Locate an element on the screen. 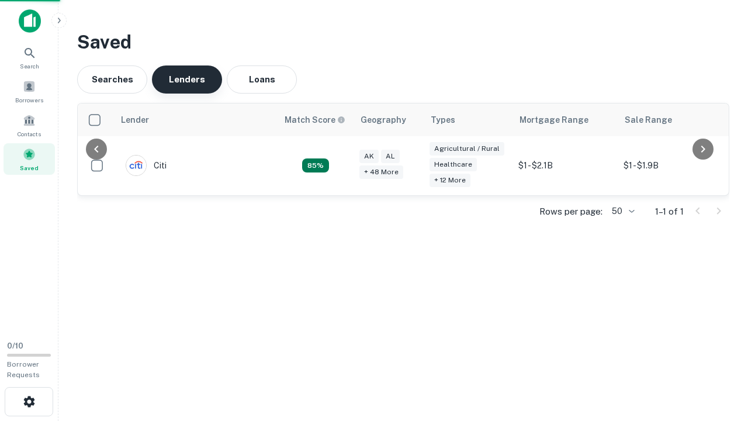 Image resolution: width=748 pixels, height=421 pixels. button: Searches is located at coordinates (112, 79).